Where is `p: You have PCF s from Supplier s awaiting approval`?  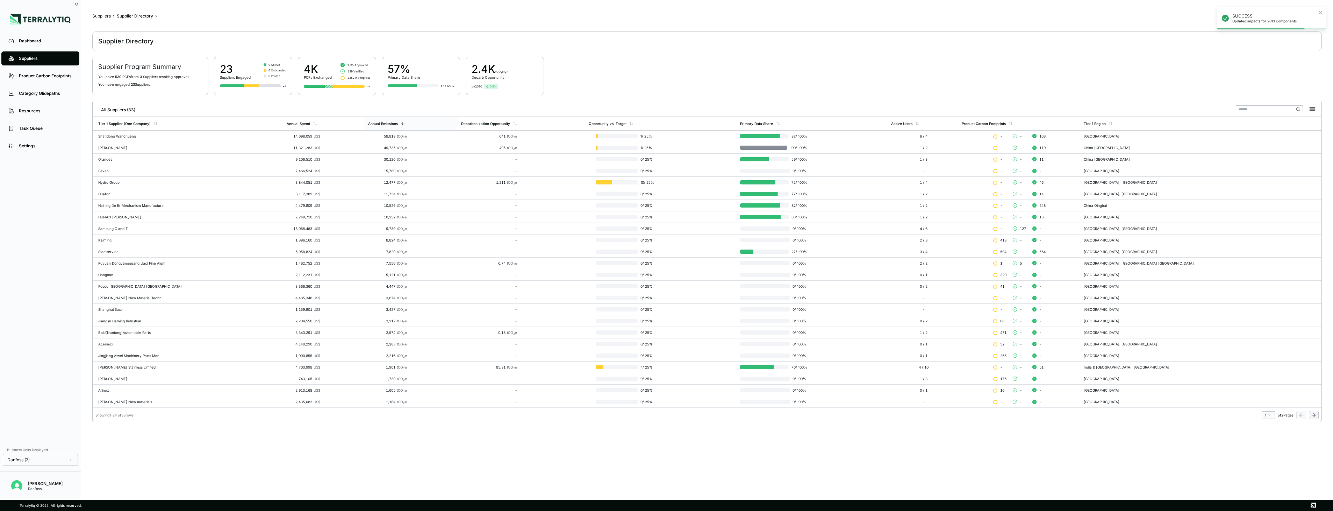
p: You have PCF s from Supplier s awaiting approval is located at coordinates (150, 77).